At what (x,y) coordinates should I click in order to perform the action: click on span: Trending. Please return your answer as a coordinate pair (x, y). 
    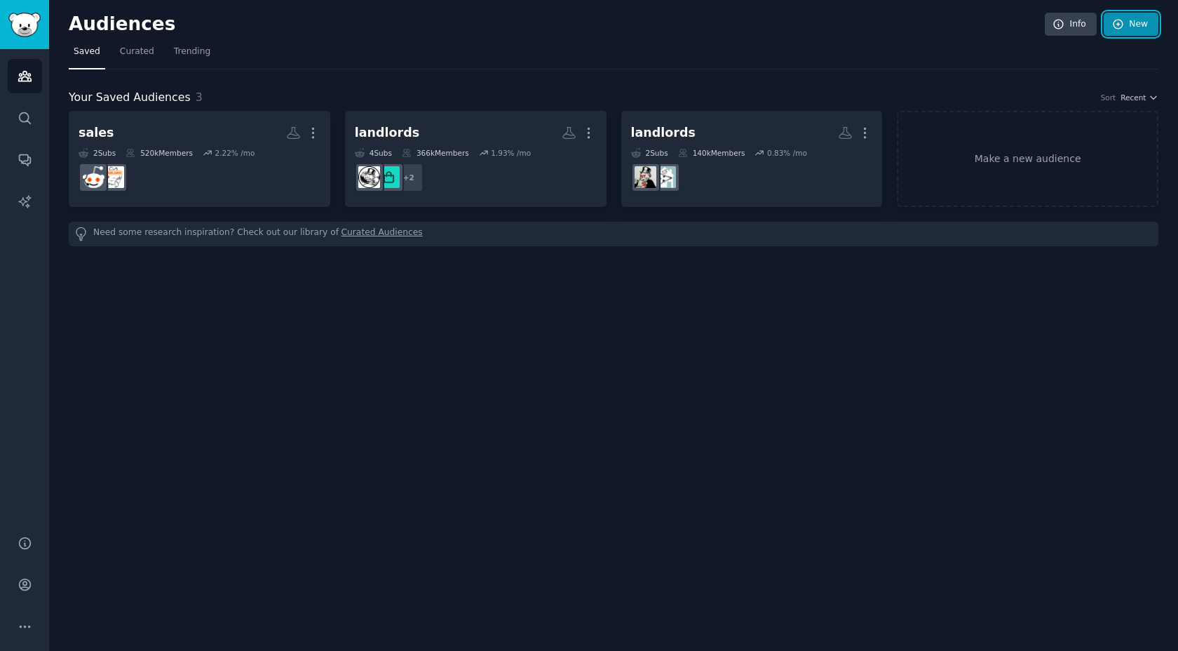
    Looking at the image, I should click on (192, 52).